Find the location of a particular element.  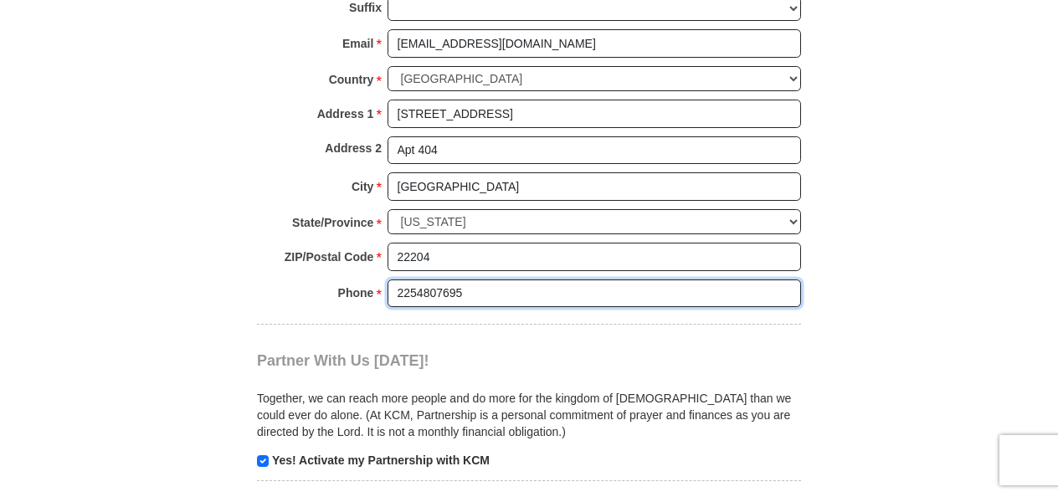

strong: Address 1 is located at coordinates (346, 114).